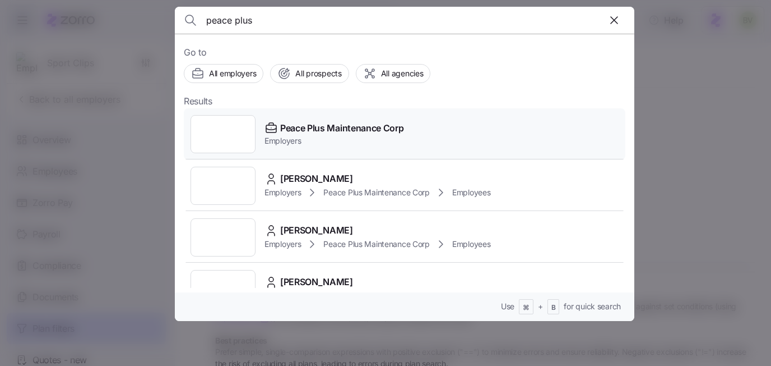 Image resolution: width=771 pixels, height=366 pixels. Describe the element at coordinates (309, 73) in the screenshot. I see `button: All prospects` at that location.